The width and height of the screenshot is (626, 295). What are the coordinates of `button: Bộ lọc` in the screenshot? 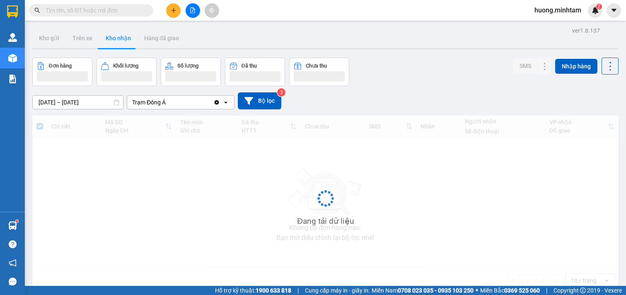 It's located at (259, 101).